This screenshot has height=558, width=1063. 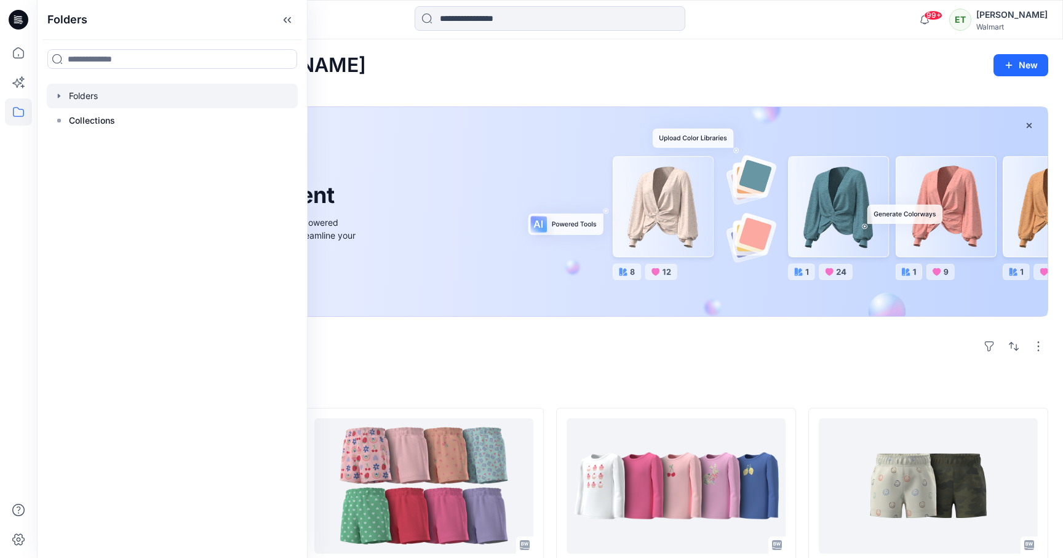 What do you see at coordinates (676, 486) in the screenshot?
I see `a: HQ022330_TG LS PUFF SLV TEE` at bounding box center [676, 486].